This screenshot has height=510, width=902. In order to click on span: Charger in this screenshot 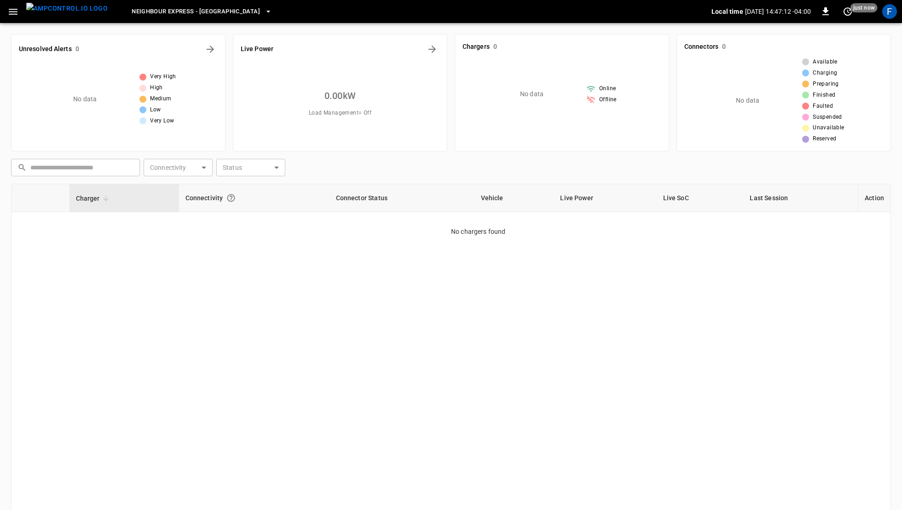, I will do `click(94, 198)`.